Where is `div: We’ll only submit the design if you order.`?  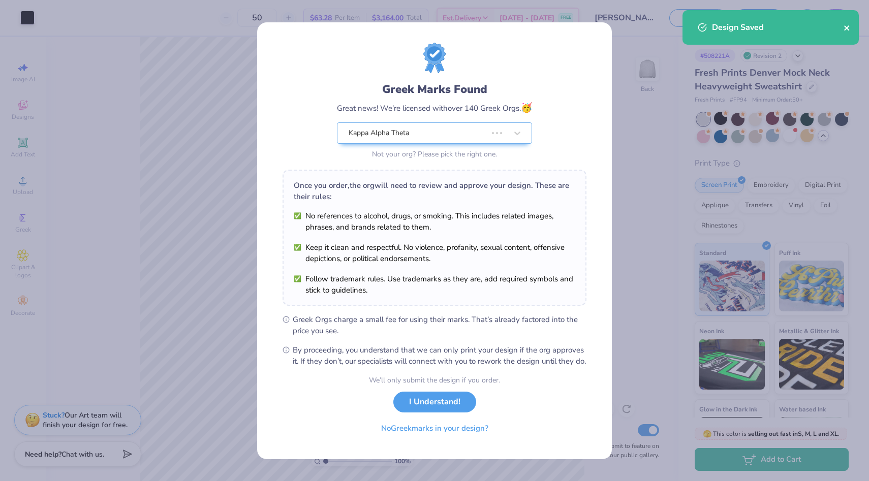
div: We’ll only submit the design if you order. is located at coordinates (434, 380).